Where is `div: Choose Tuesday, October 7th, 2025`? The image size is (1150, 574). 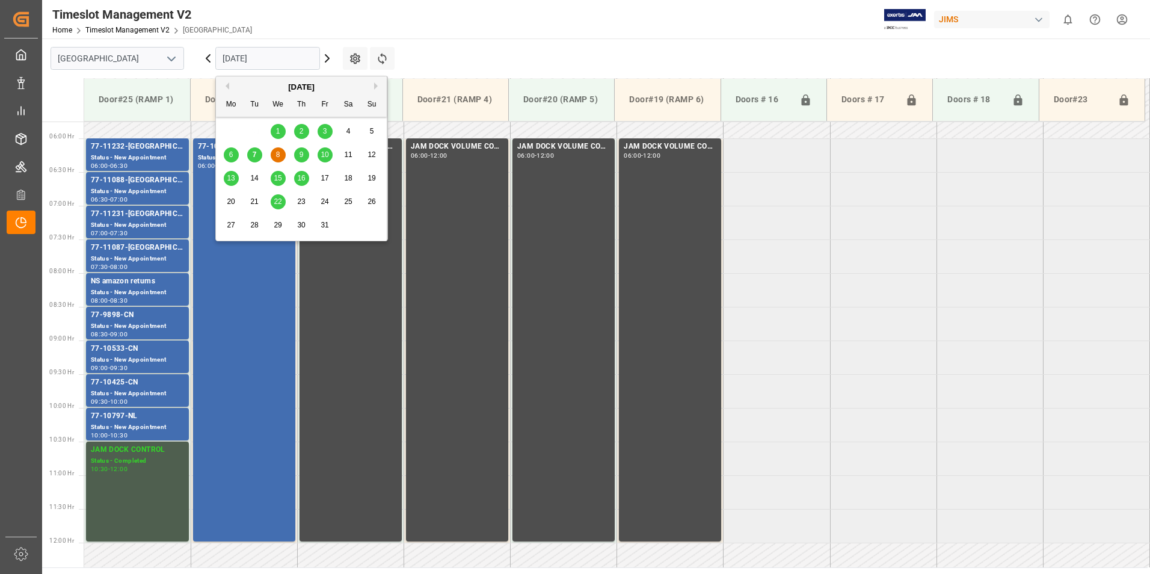
div: Choose Tuesday, October 7th, 2025 is located at coordinates (254, 155).